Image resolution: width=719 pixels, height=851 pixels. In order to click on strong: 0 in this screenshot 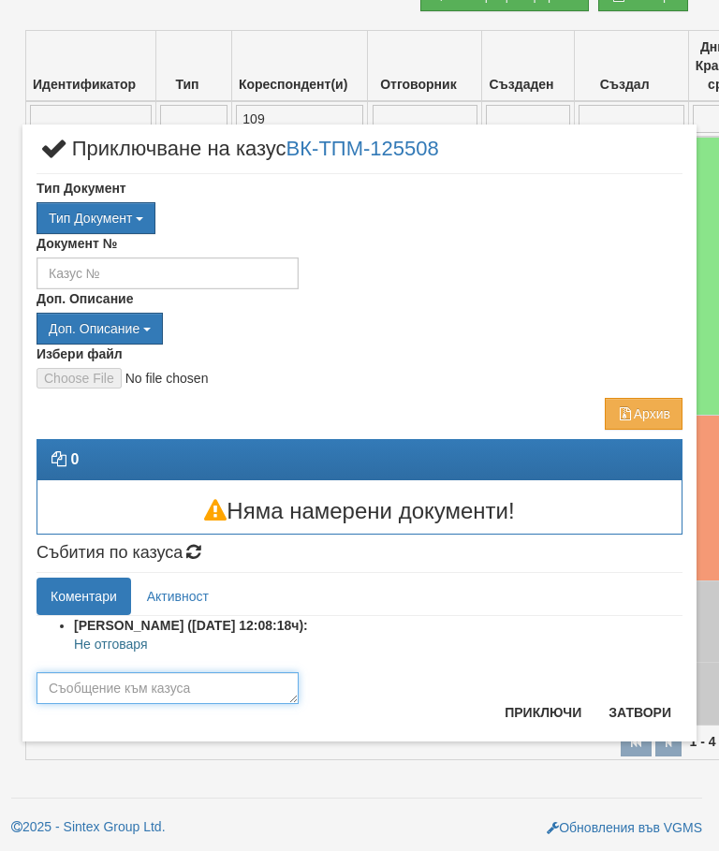, I will do `click(74, 459)`.